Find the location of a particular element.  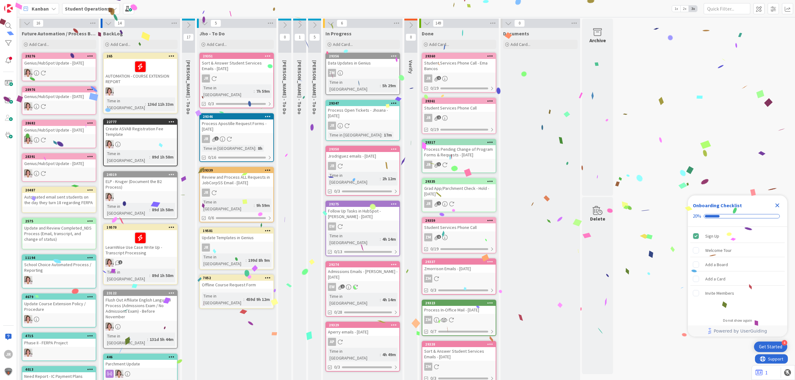

div: 19570LearnWise Use Case Write Up - Transcript Processing is located at coordinates (140, 241).